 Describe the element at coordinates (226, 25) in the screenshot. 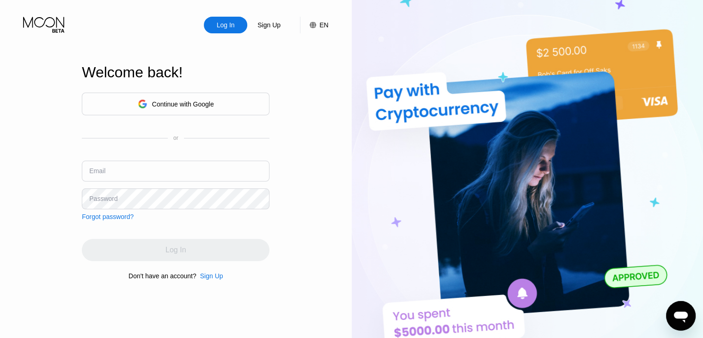

I see `div: Log In` at that location.